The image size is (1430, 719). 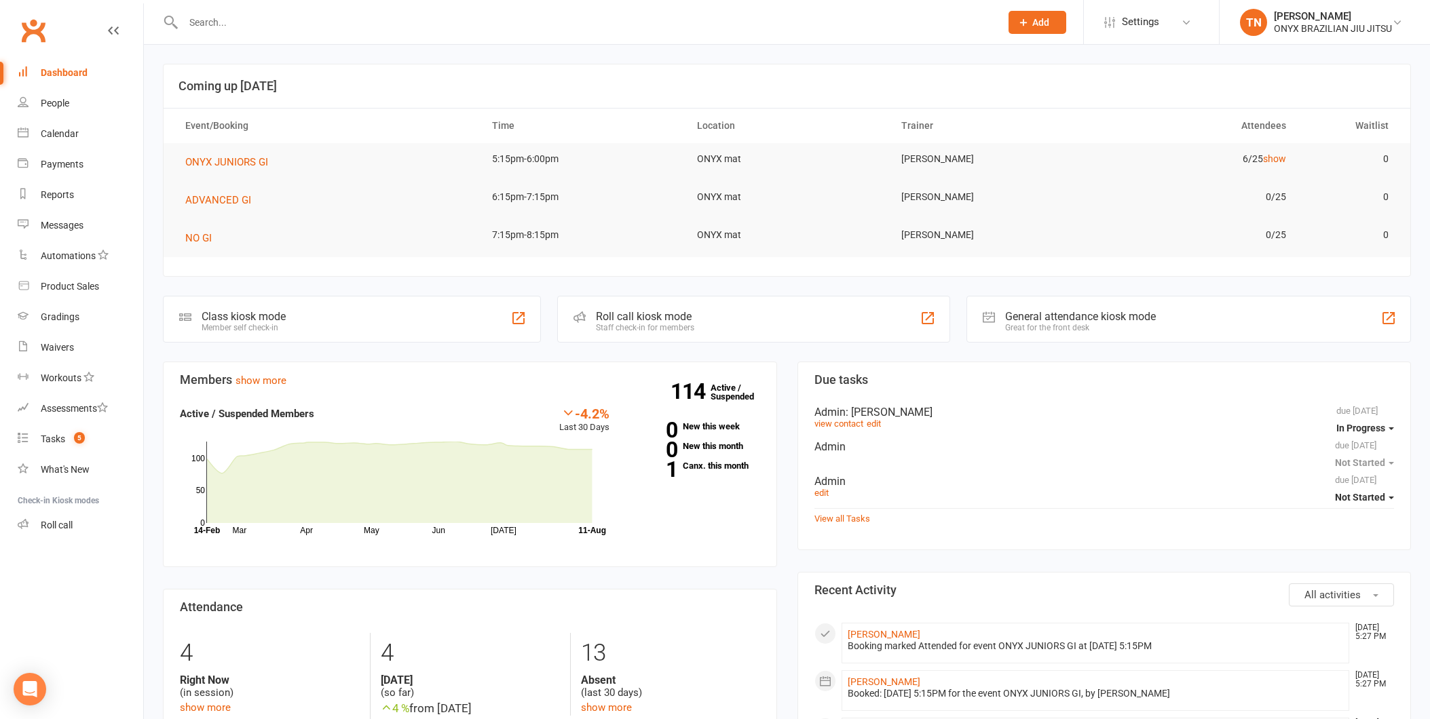 I want to click on div: Workouts, so click(x=61, y=378).